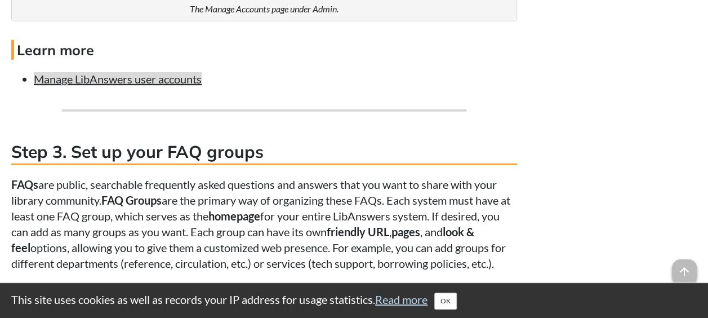 Image resolution: width=708 pixels, height=318 pixels. Describe the element at coordinates (131, 200) in the screenshot. I see `strong: FAQ Groups` at that location.